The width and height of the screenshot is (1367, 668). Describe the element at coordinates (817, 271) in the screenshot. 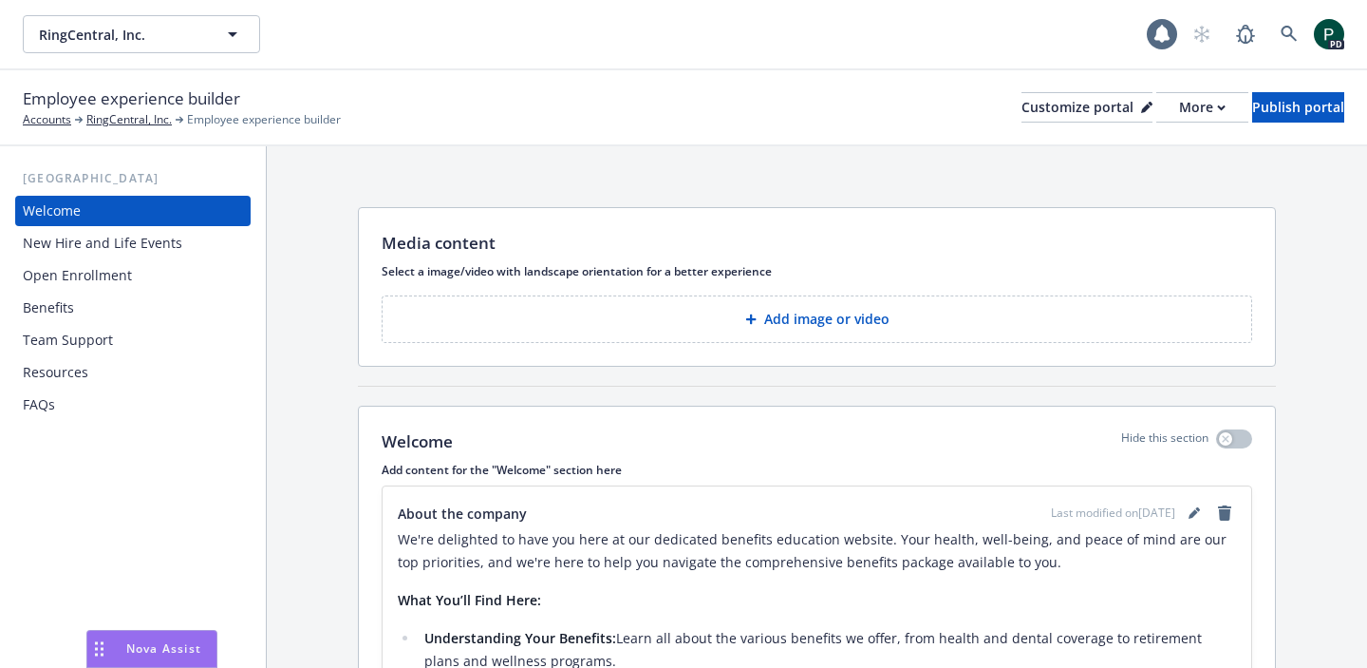

I see `p: Select a image/video with landscape orientation for a better experience` at that location.